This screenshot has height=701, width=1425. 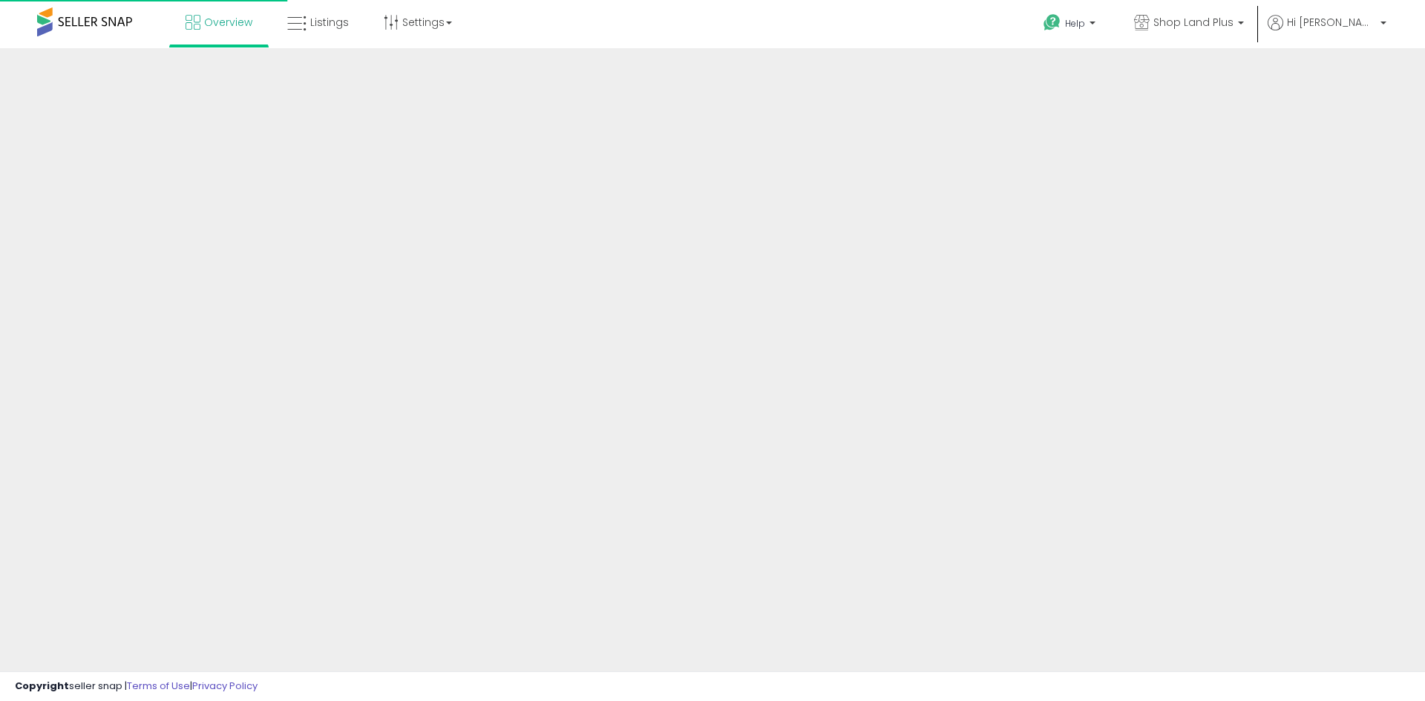 What do you see at coordinates (330, 22) in the screenshot?
I see `span: Listings` at bounding box center [330, 22].